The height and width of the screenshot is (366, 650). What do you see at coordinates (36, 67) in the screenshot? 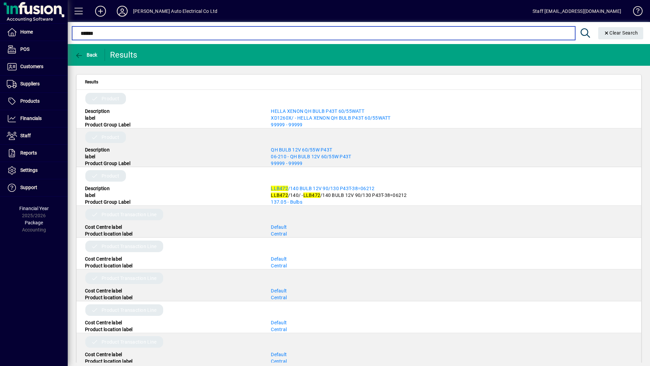
I see `a: Customers` at bounding box center [36, 67].